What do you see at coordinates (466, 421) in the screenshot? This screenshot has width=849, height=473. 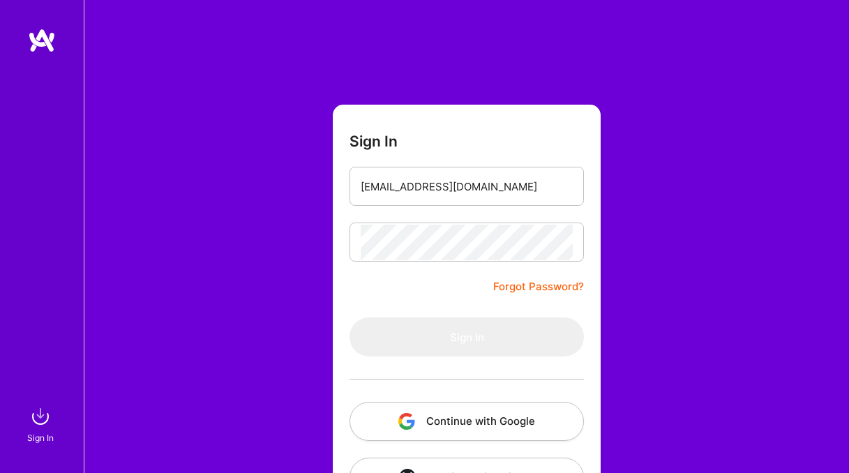 I see `button: Continue with Google` at bounding box center [466, 421].